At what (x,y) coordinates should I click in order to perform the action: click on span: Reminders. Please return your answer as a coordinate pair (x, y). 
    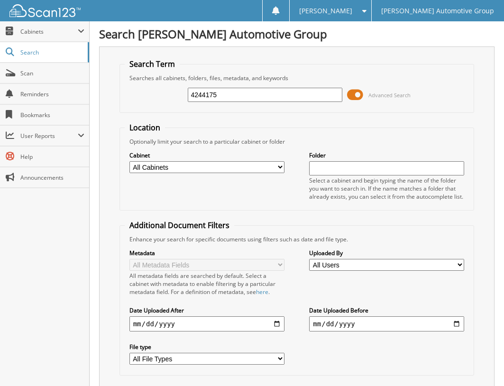
    Looking at the image, I should click on (52, 94).